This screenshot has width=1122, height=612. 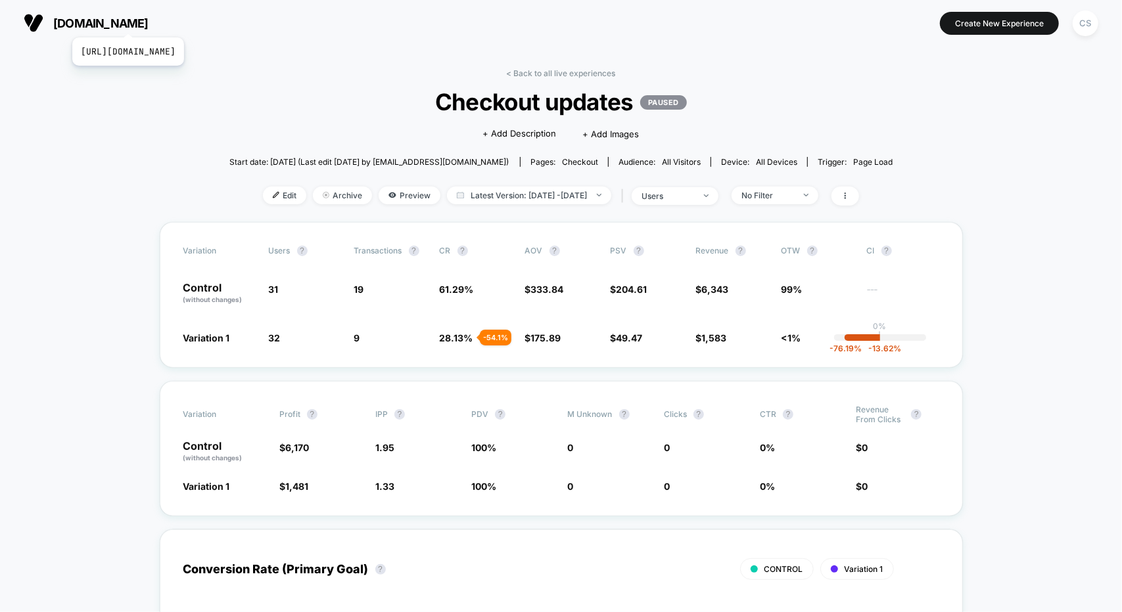 What do you see at coordinates (903, 251) in the screenshot?
I see `span: CI` at bounding box center [903, 251].